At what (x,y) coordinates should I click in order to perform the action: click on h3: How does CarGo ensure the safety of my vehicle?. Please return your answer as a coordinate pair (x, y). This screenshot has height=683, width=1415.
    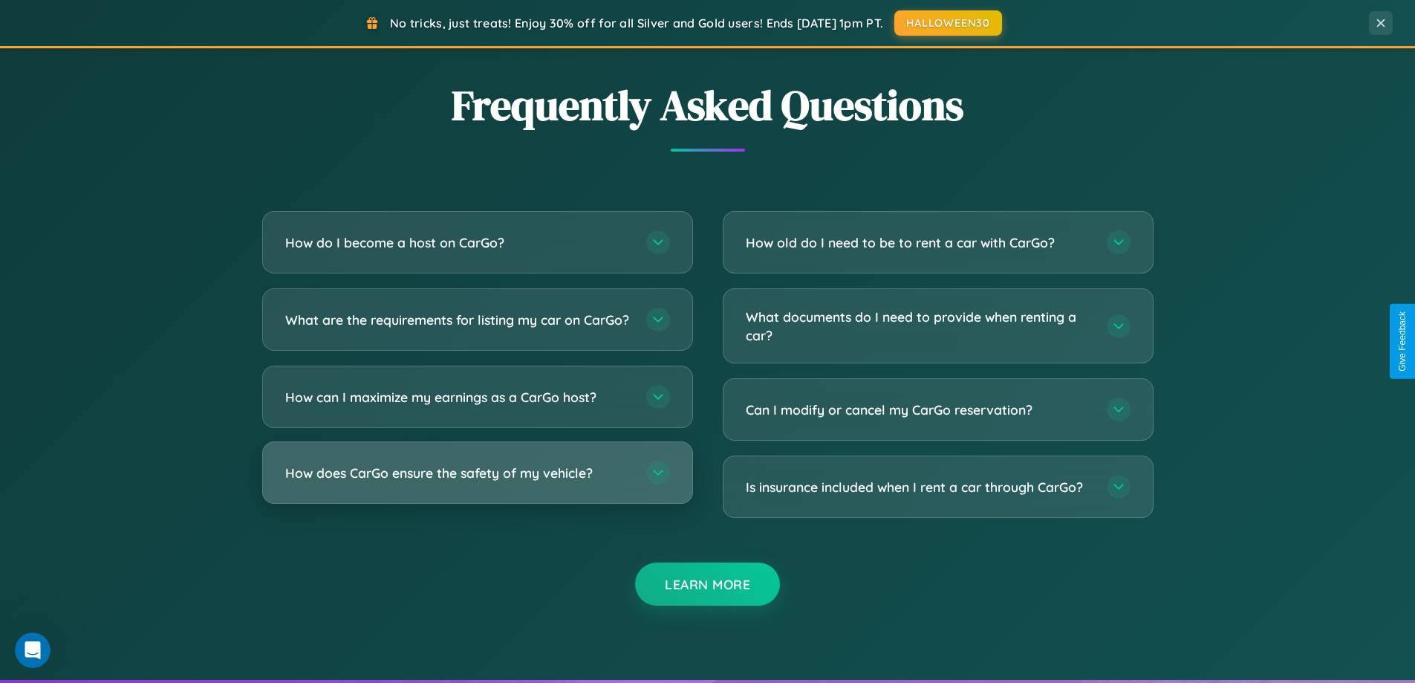
    Looking at the image, I should click on (458, 472).